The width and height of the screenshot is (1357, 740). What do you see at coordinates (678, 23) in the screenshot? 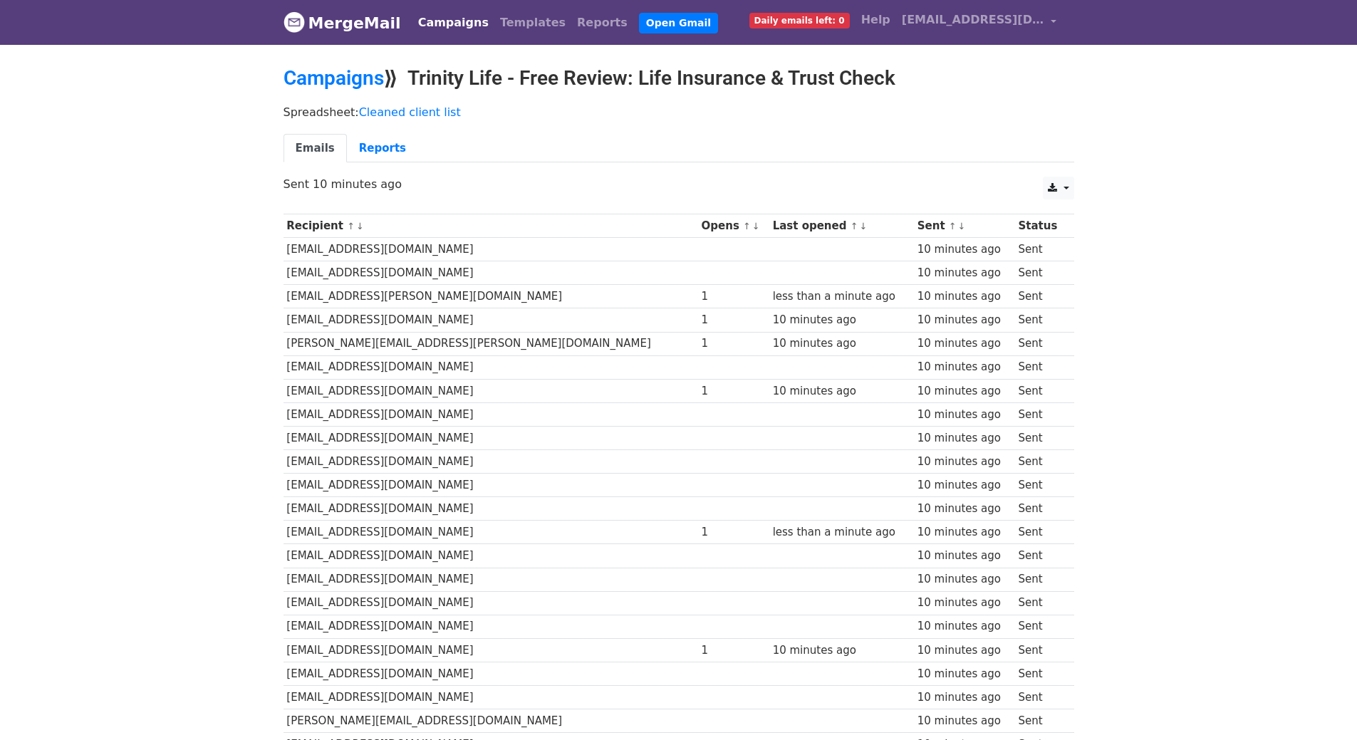
I see `a: Open Gmail` at bounding box center [678, 23].